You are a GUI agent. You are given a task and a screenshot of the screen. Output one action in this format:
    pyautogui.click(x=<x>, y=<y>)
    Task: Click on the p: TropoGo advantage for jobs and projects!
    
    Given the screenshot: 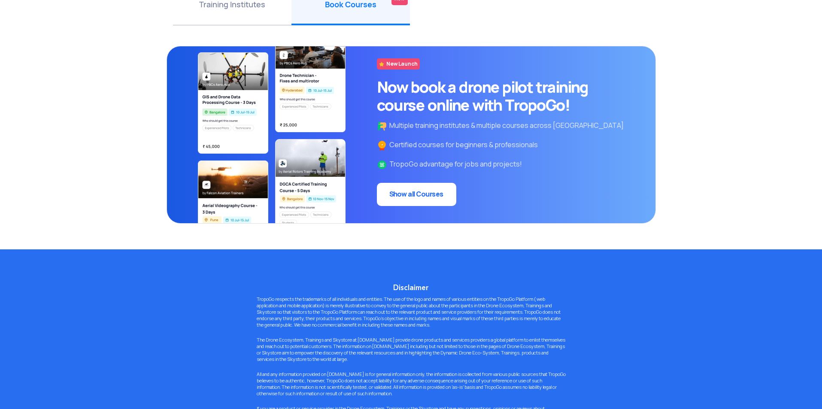 What is the action you would take?
    pyautogui.click(x=513, y=164)
    